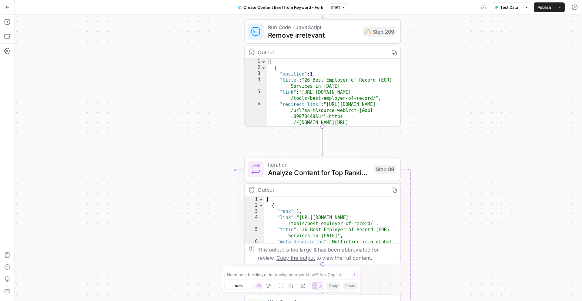  Describe the element at coordinates (283, 7) in the screenshot. I see `span: Create Content Brief from Keyword - Fork` at that location.